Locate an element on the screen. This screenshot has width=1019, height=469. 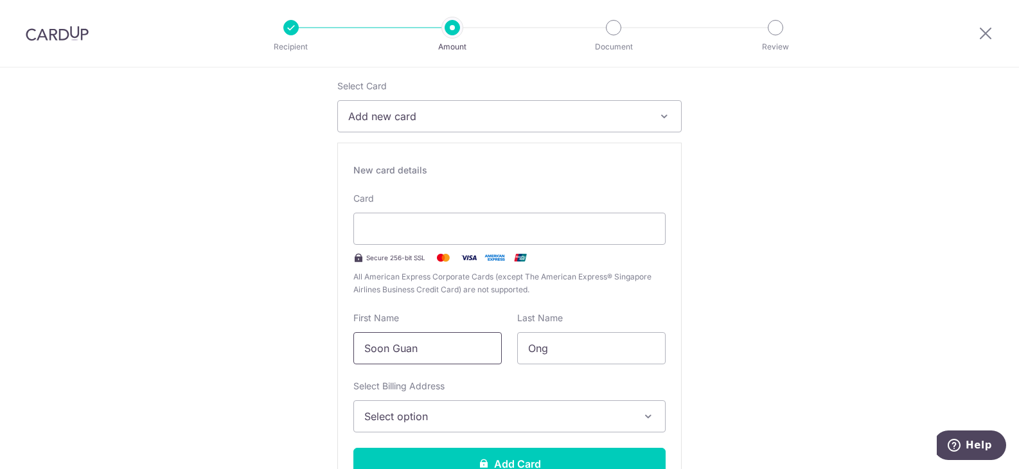
img: Mastercard is located at coordinates (443, 258).